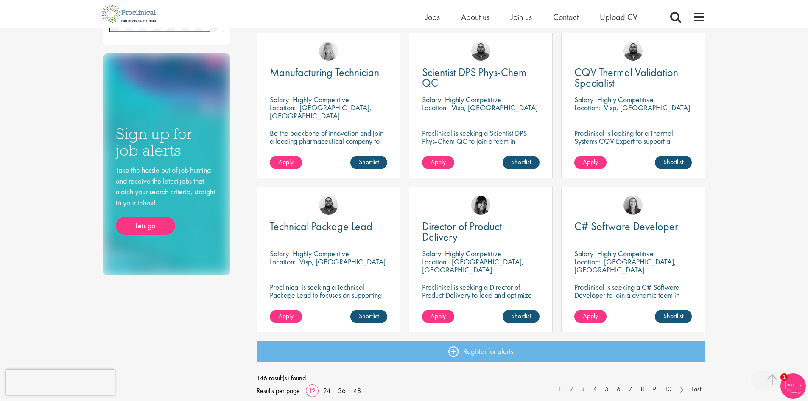 The width and height of the screenshot is (808, 401). Describe the element at coordinates (595, 389) in the screenshot. I see `a: 4` at that location.